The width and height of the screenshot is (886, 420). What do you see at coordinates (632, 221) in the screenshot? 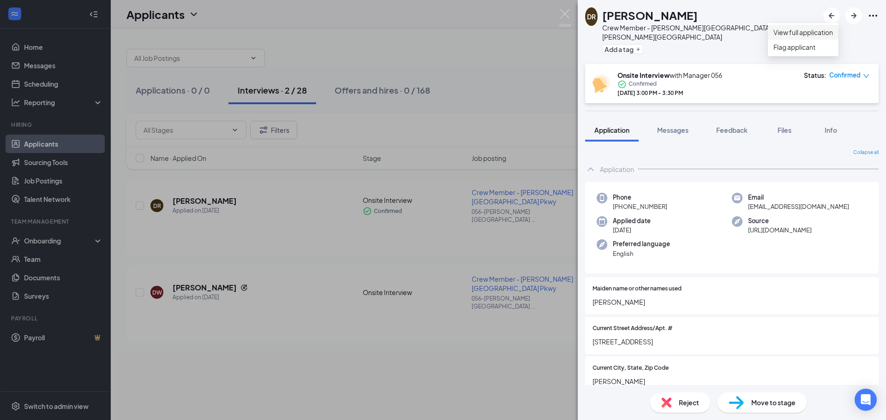
I see `span: Applied date` at bounding box center [632, 221].